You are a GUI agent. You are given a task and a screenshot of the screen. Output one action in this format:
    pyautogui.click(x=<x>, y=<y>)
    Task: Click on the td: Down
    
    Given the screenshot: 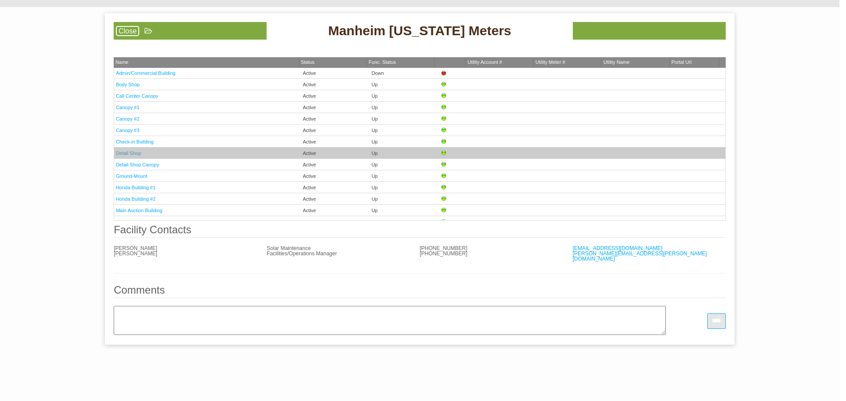 What is the action you would take?
    pyautogui.click(x=404, y=73)
    